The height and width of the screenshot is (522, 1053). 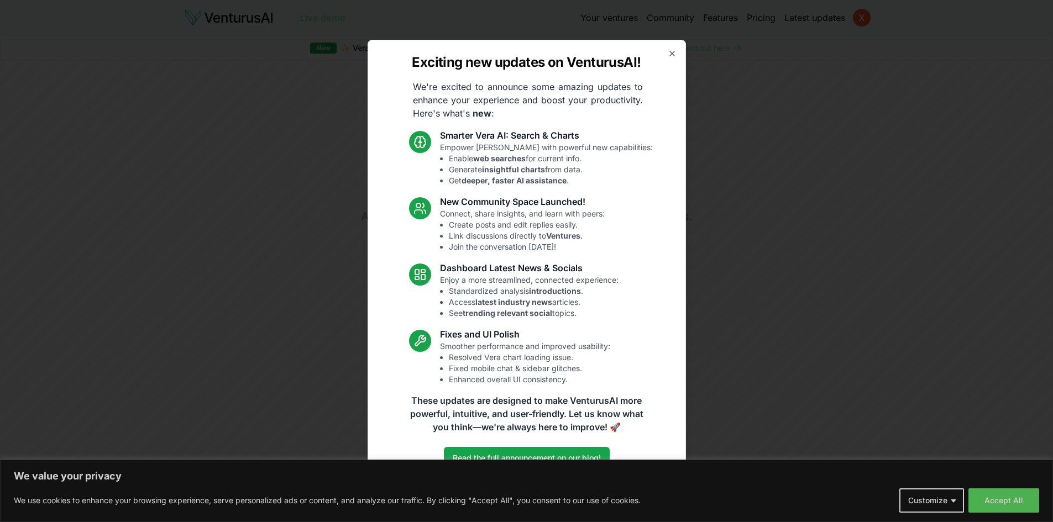 What do you see at coordinates (525, 363) in the screenshot?
I see `p: Smoother performance and improved usability:` at bounding box center [525, 363].